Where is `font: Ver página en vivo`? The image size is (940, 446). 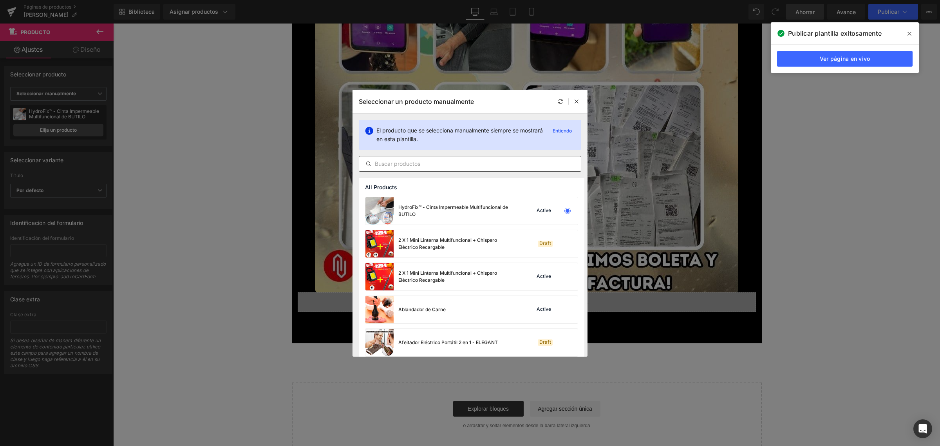 font: Ver página en vivo is located at coordinates (845, 58).